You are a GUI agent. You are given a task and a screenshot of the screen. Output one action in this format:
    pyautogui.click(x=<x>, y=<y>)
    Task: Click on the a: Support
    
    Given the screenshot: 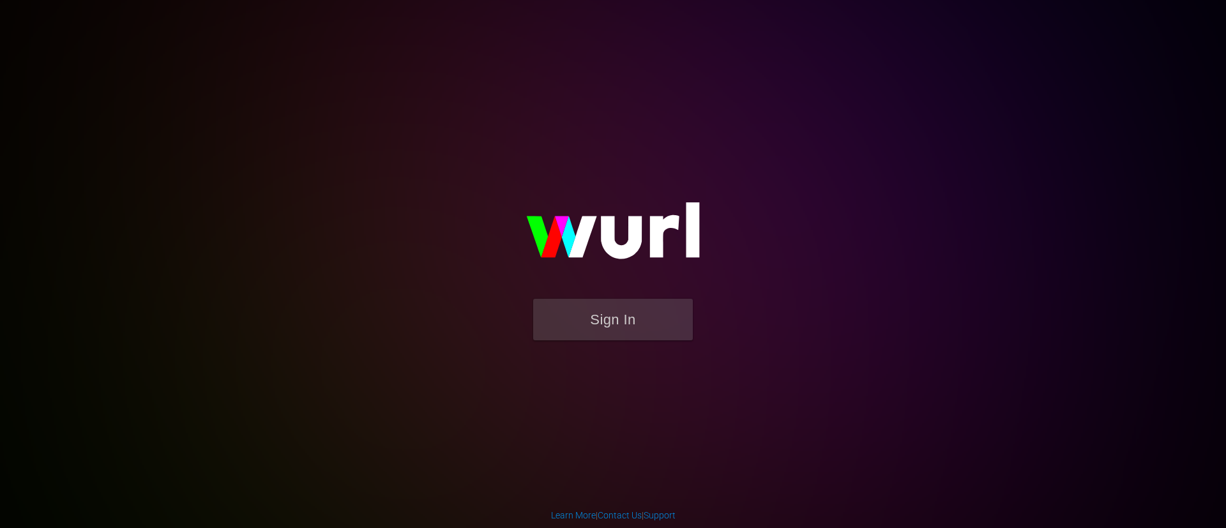 What is the action you would take?
    pyautogui.click(x=660, y=515)
    